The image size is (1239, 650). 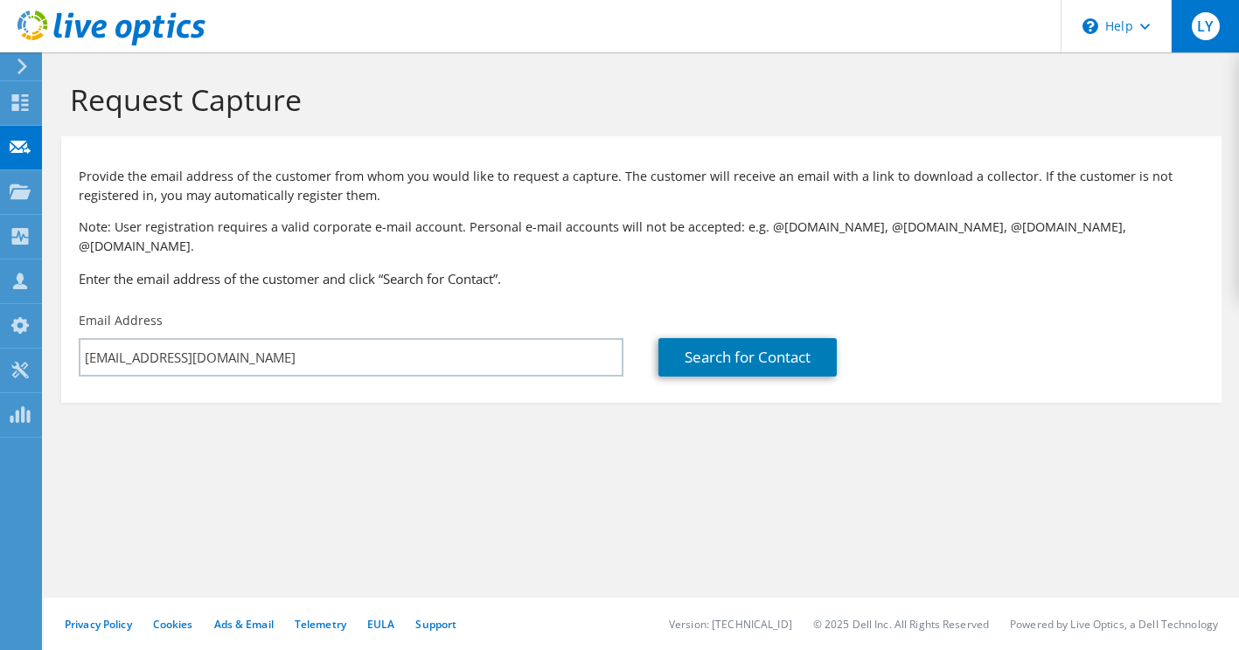 I want to click on svg: \n, so click(x=1090, y=26).